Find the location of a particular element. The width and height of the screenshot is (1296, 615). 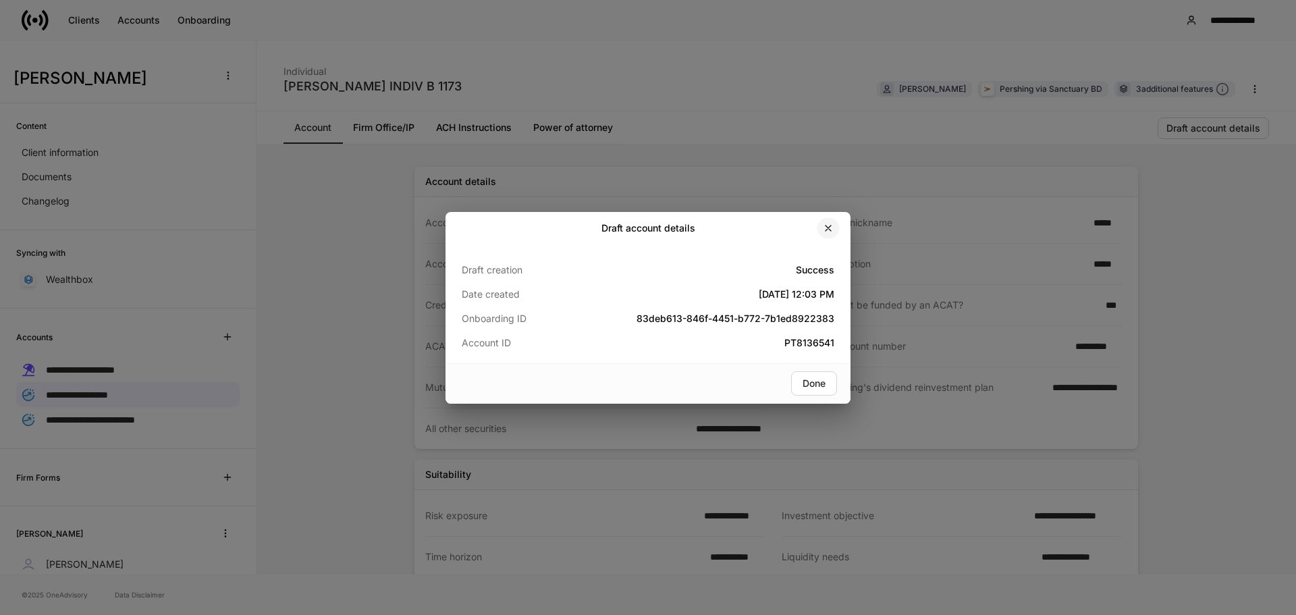

h2: Draft account details is located at coordinates (648, 228).